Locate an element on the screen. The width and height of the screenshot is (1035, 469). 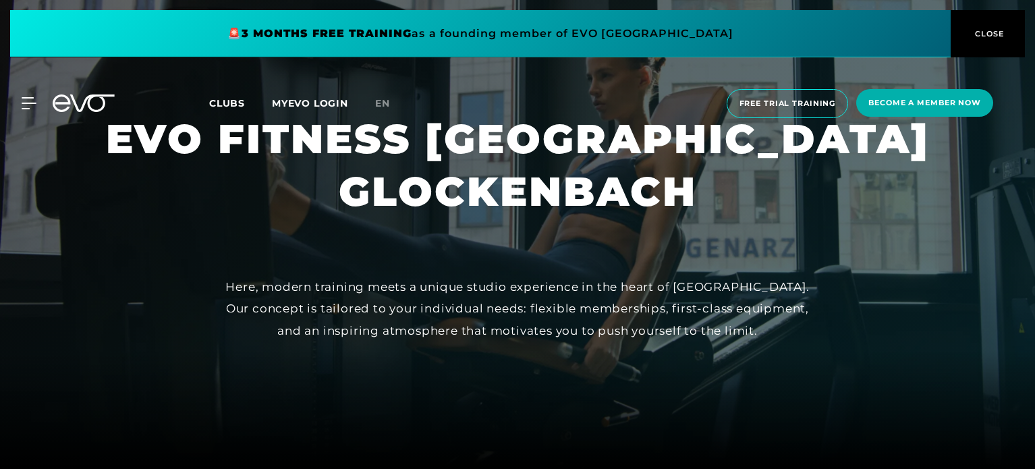
a: MYEVO LOGIN is located at coordinates (310, 103).